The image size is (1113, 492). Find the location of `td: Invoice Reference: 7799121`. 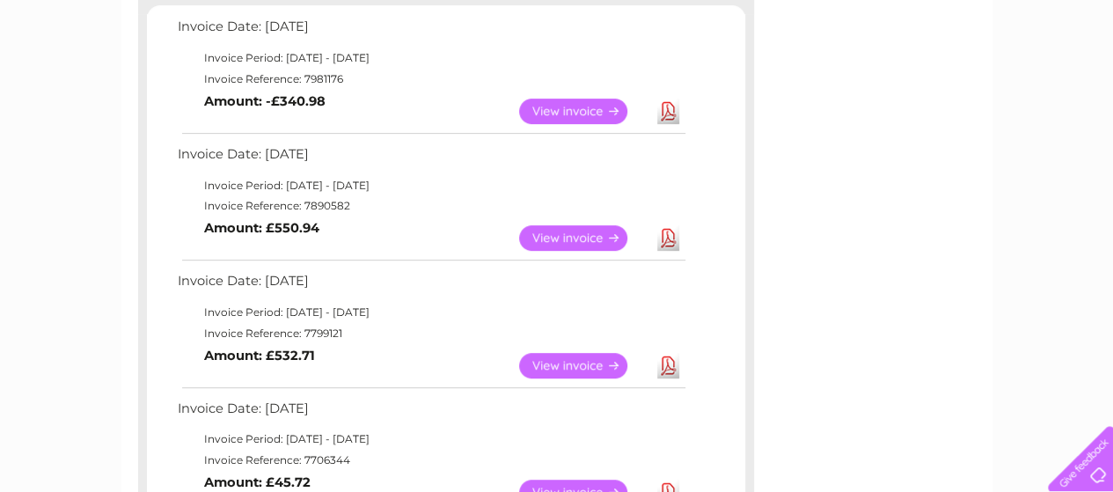

td: Invoice Reference: 7799121 is located at coordinates (430, 333).